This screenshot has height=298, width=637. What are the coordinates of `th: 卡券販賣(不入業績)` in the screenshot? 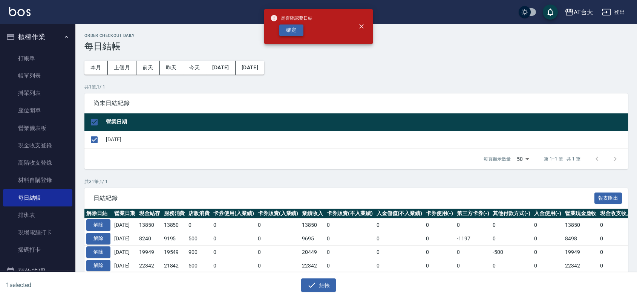 It's located at (350, 214).